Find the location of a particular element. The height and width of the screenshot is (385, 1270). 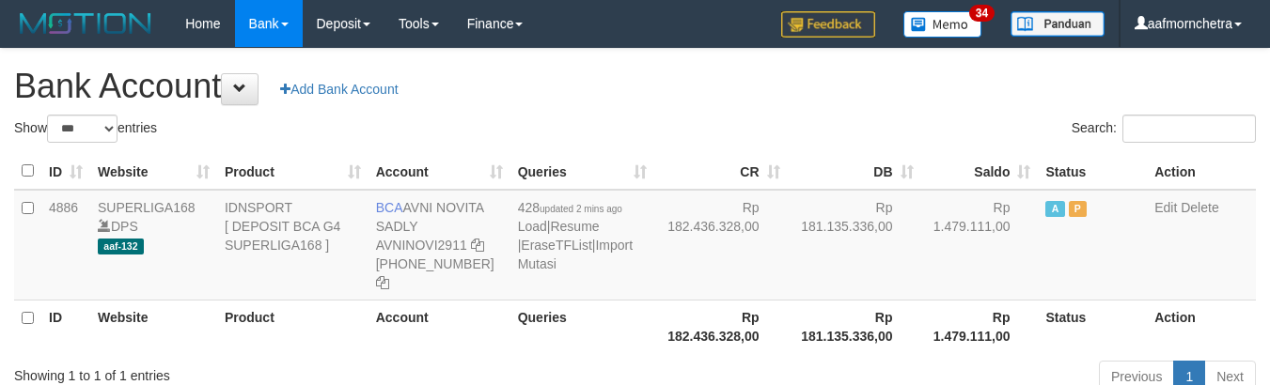

td: Rp 181.135.336,00 is located at coordinates (854, 245).